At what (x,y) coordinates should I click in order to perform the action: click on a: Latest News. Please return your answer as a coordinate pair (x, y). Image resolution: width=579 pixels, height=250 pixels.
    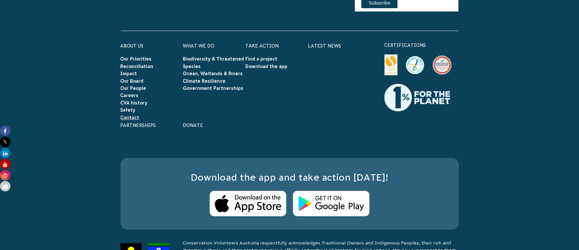
    Looking at the image, I should click on (325, 46).